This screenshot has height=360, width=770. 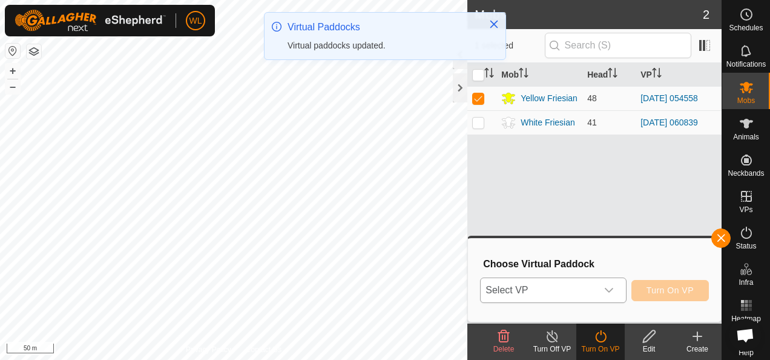 I want to click on span: Help, so click(x=746, y=353).